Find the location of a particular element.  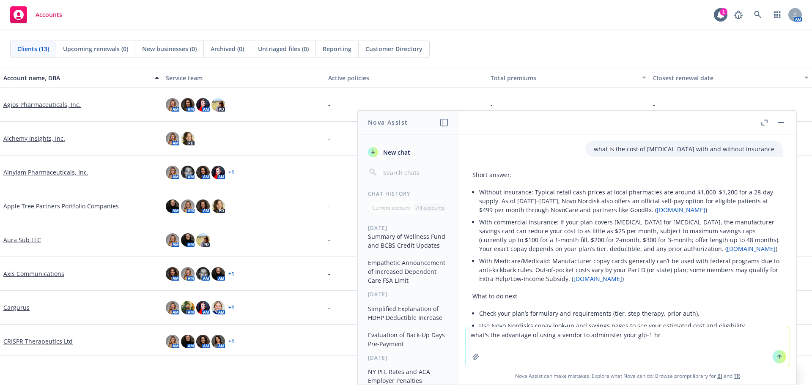

span: Archived (0) is located at coordinates (227, 49).